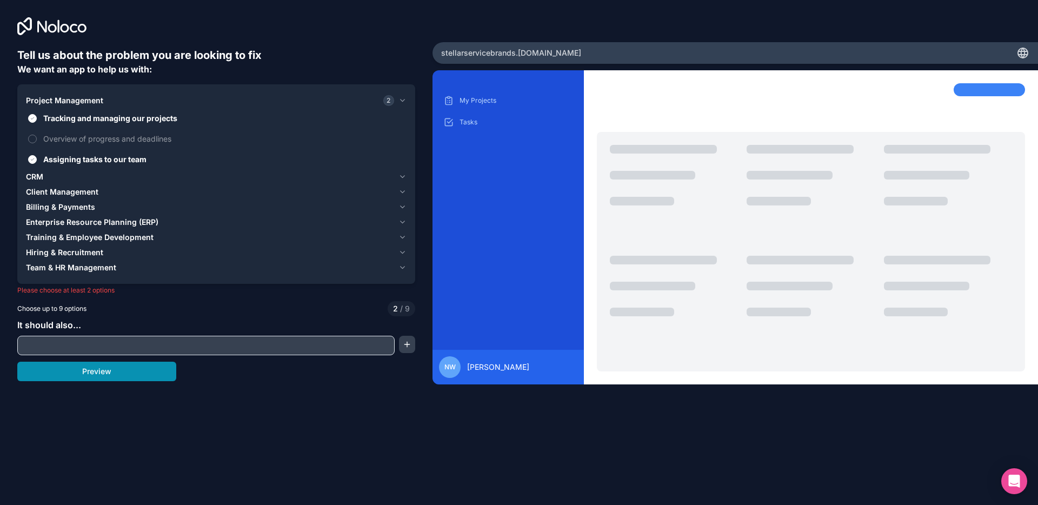  What do you see at coordinates (32, 159) in the screenshot?
I see `button: Assigning tasks to our team` at bounding box center [32, 159].